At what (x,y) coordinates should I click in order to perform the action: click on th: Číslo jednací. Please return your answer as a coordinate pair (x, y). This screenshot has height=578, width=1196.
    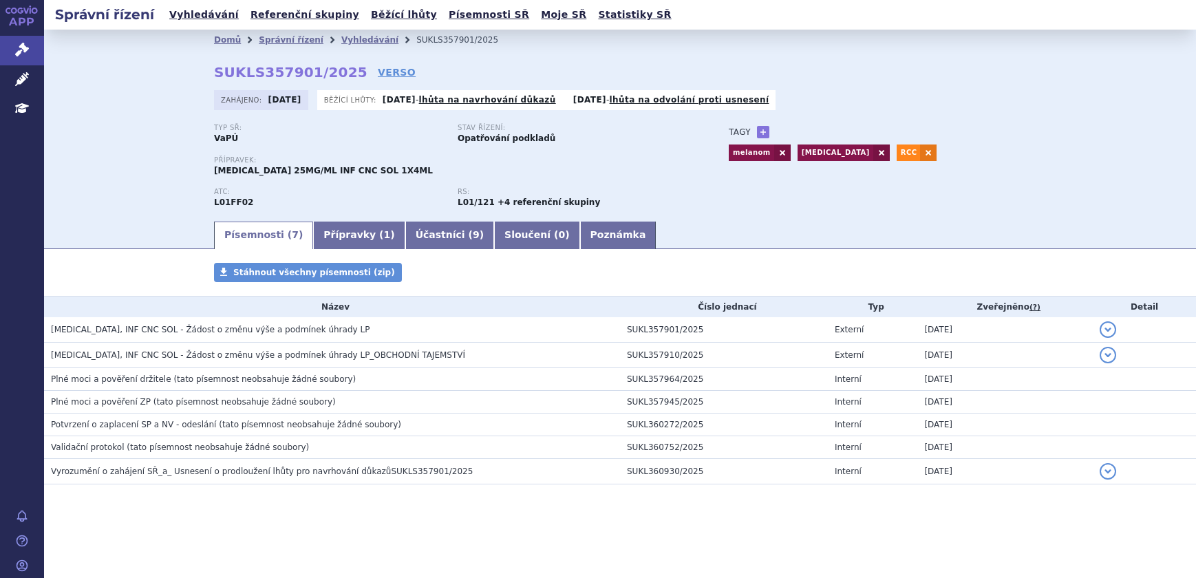
    Looking at the image, I should click on (724, 307).